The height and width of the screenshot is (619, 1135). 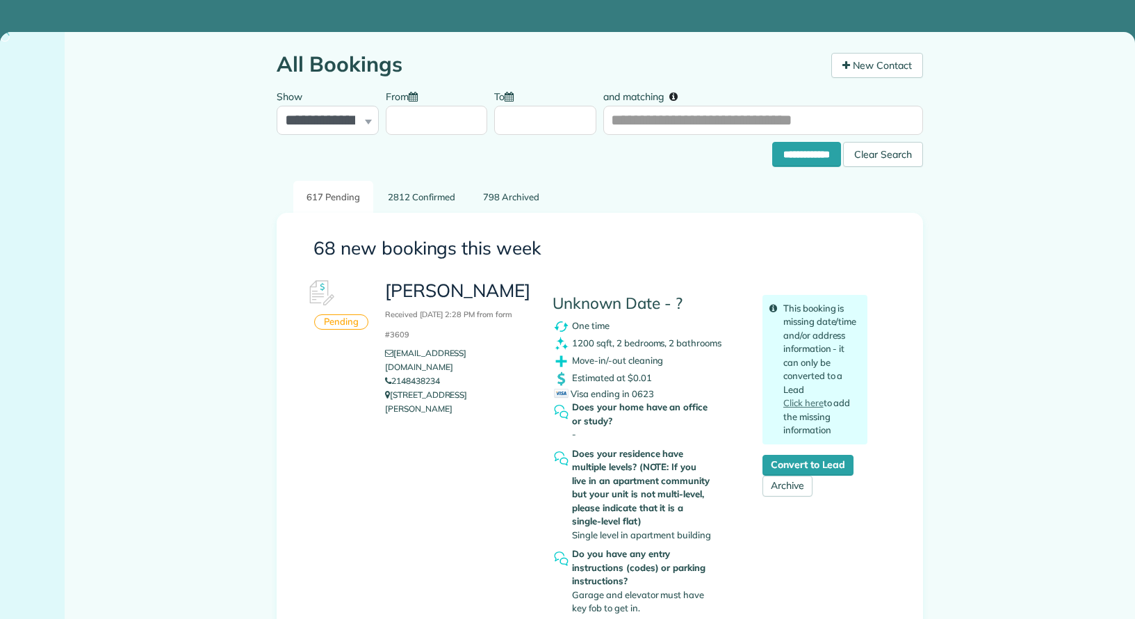 I want to click on h1: All Bookings, so click(x=549, y=64).